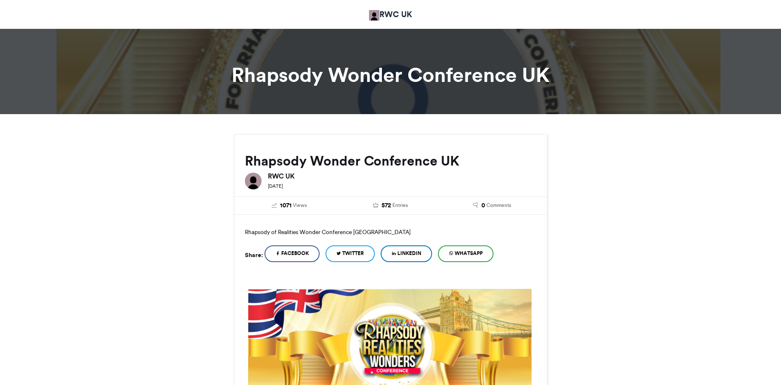  I want to click on span: 572, so click(386, 206).